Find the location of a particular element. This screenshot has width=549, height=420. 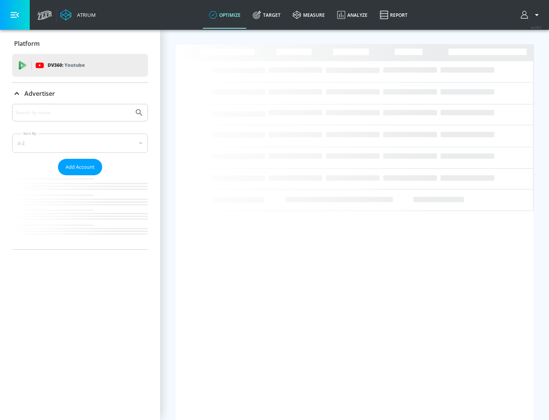

a: Report is located at coordinates (394, 15).